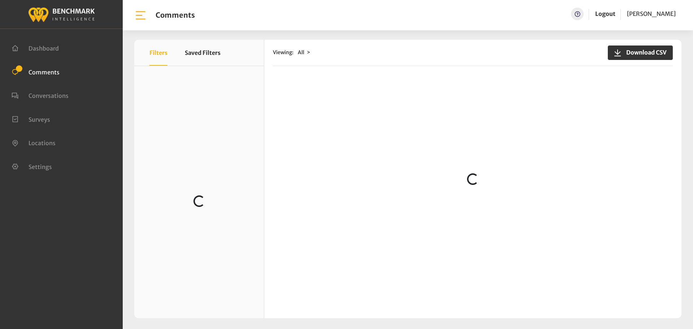 This screenshot has width=693, height=329. I want to click on span: Viewing:, so click(283, 52).